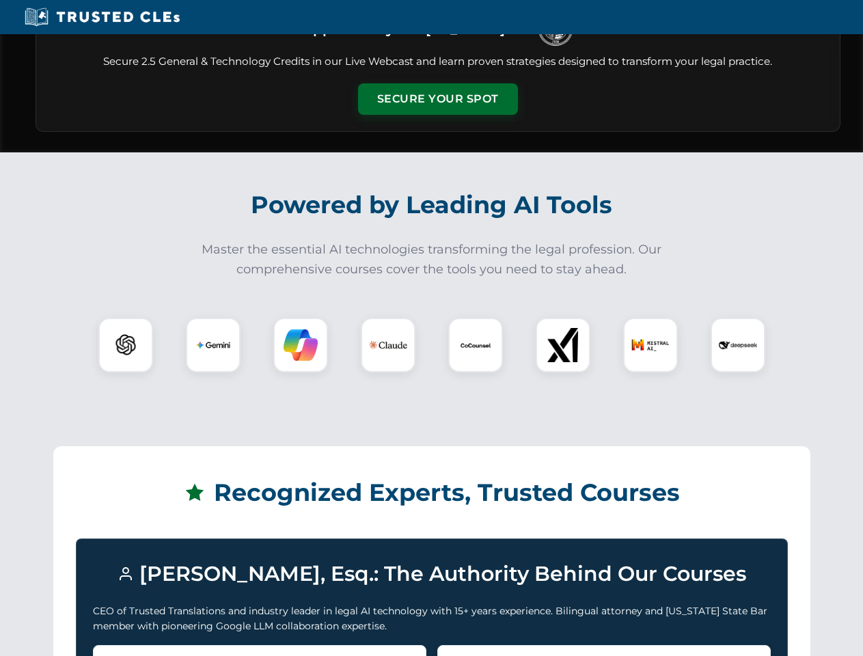 The image size is (863, 656). What do you see at coordinates (738, 345) in the screenshot?
I see `img: DeepSeek Logo` at bounding box center [738, 345].